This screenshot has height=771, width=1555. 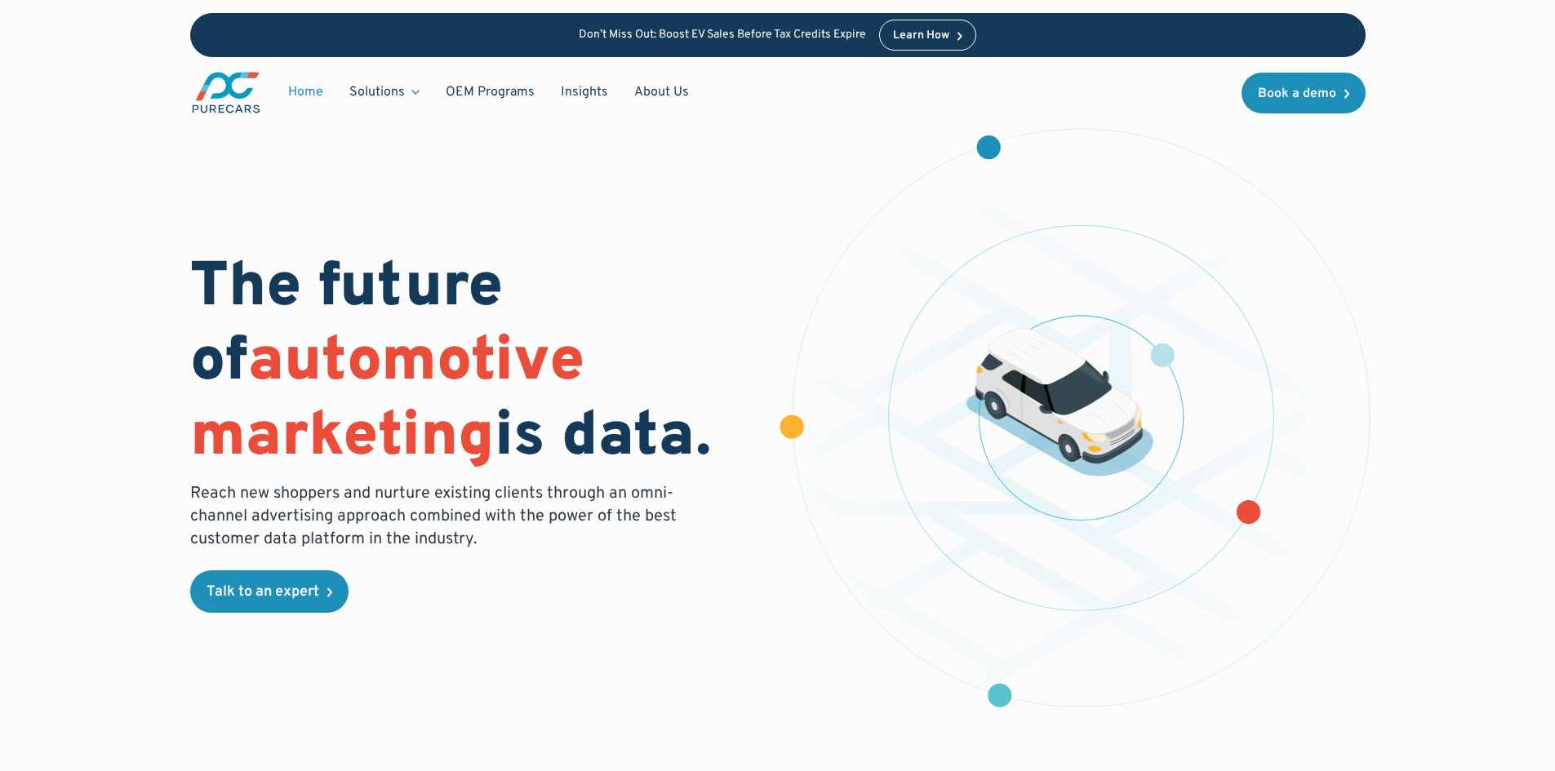 I want to click on span: automotive marketing, so click(x=387, y=400).